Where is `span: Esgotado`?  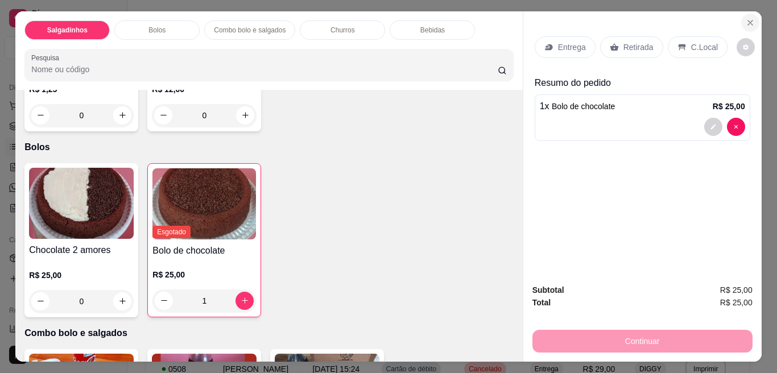
span: Esgotado is located at coordinates (171, 232).